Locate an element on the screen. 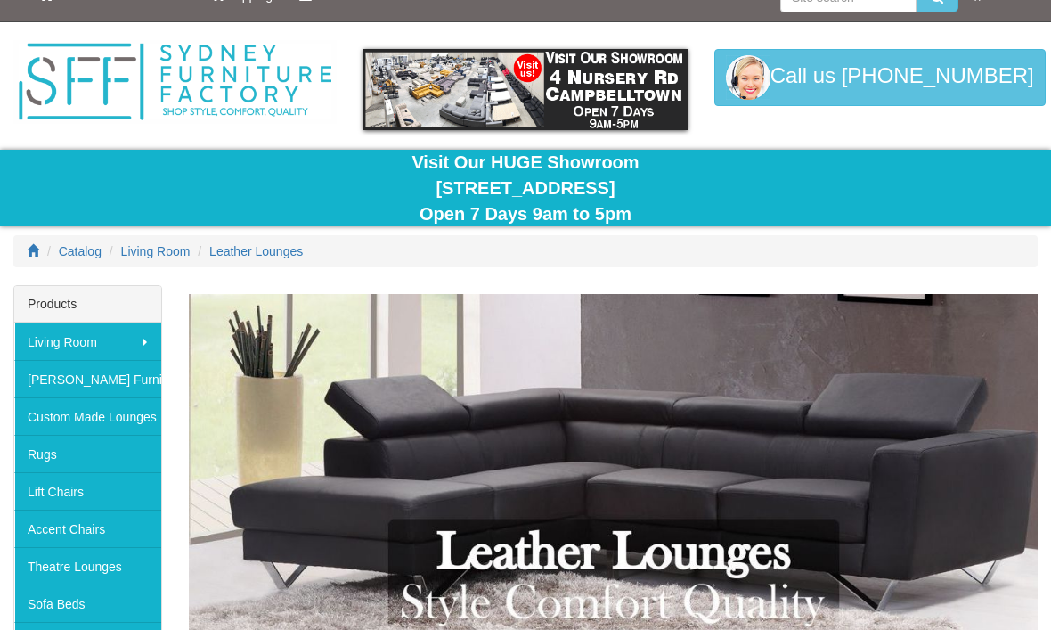 The image size is (1051, 630). a: Sofa Beds is located at coordinates (87, 603).